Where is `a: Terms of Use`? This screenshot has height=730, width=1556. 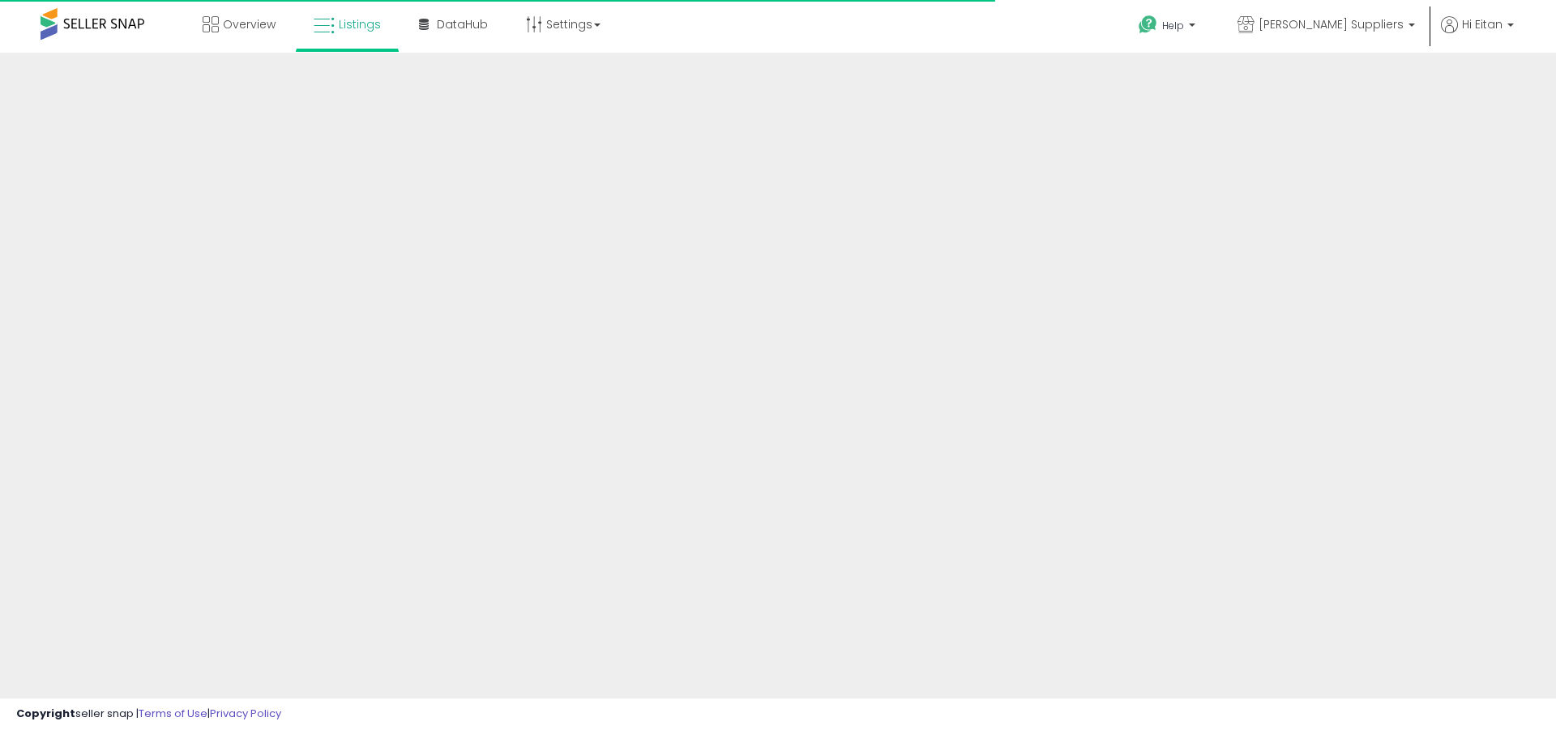
a: Terms of Use is located at coordinates (173, 713).